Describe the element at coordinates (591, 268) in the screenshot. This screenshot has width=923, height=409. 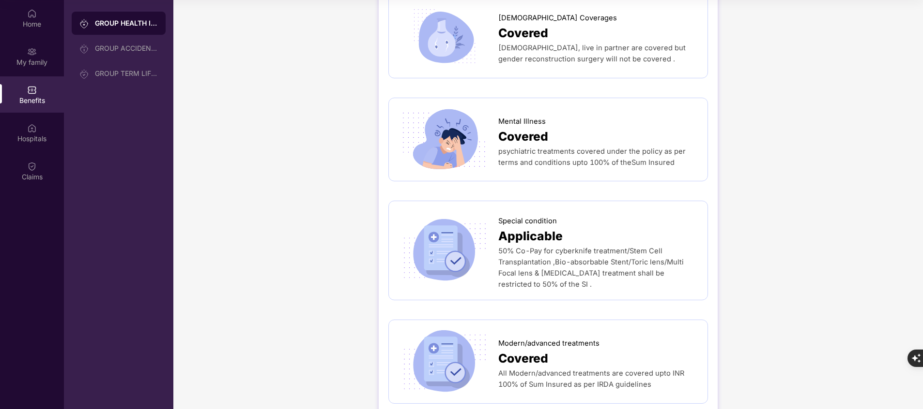
I see `span: 50% Co-Pay for cyberknife treatment/Stem Cell Transplantation ,Bio-absorbable Stent/Toric lens/Mu...` at that location.